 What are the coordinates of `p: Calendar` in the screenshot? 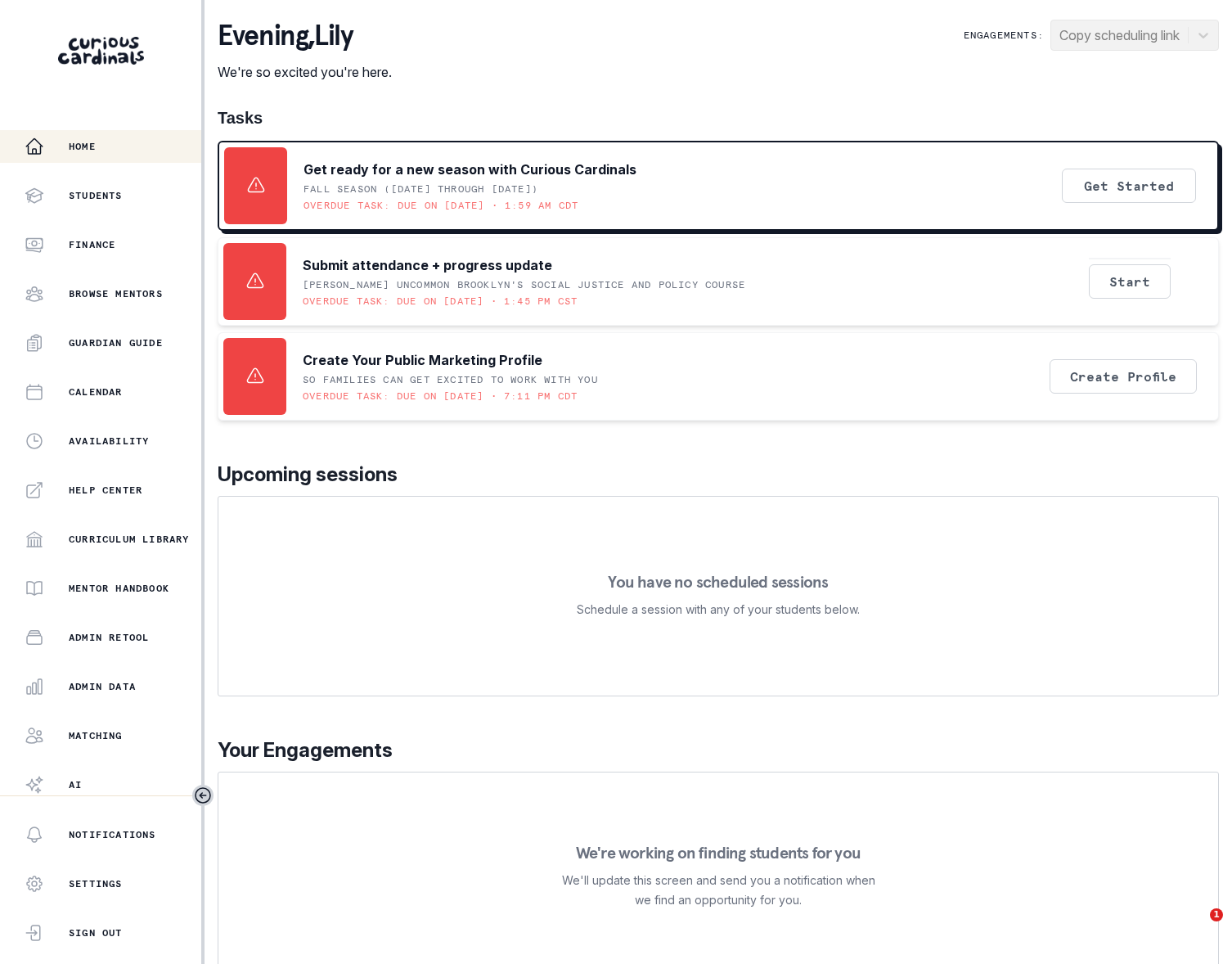 It's located at (96, 392).